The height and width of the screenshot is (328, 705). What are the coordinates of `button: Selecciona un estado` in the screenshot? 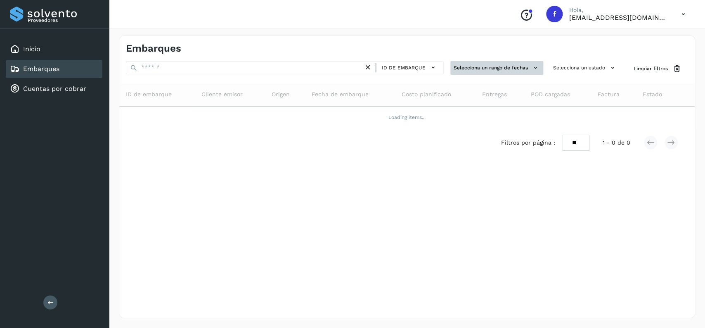 It's located at (585, 68).